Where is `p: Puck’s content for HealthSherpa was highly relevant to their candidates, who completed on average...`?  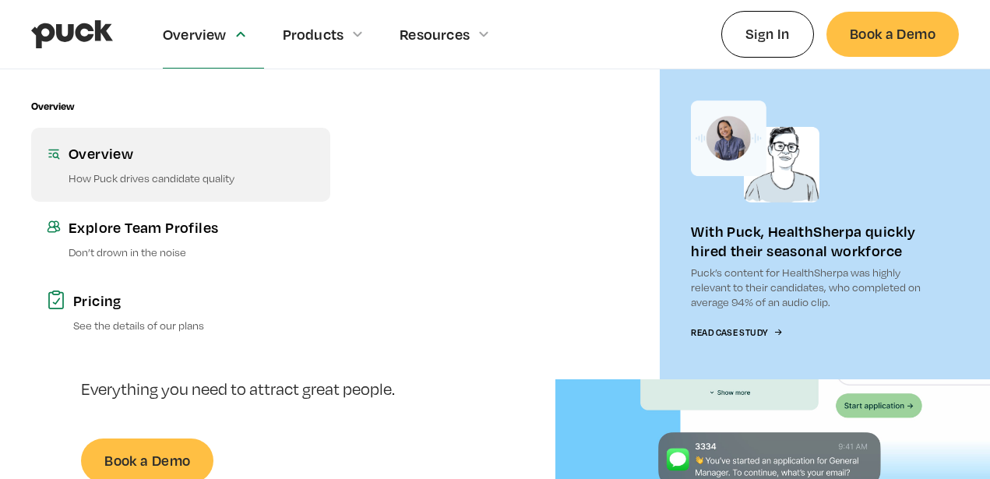
p: Puck’s content for HealthSherpa was highly relevant to their candidates, who completed on average... is located at coordinates (810, 288).